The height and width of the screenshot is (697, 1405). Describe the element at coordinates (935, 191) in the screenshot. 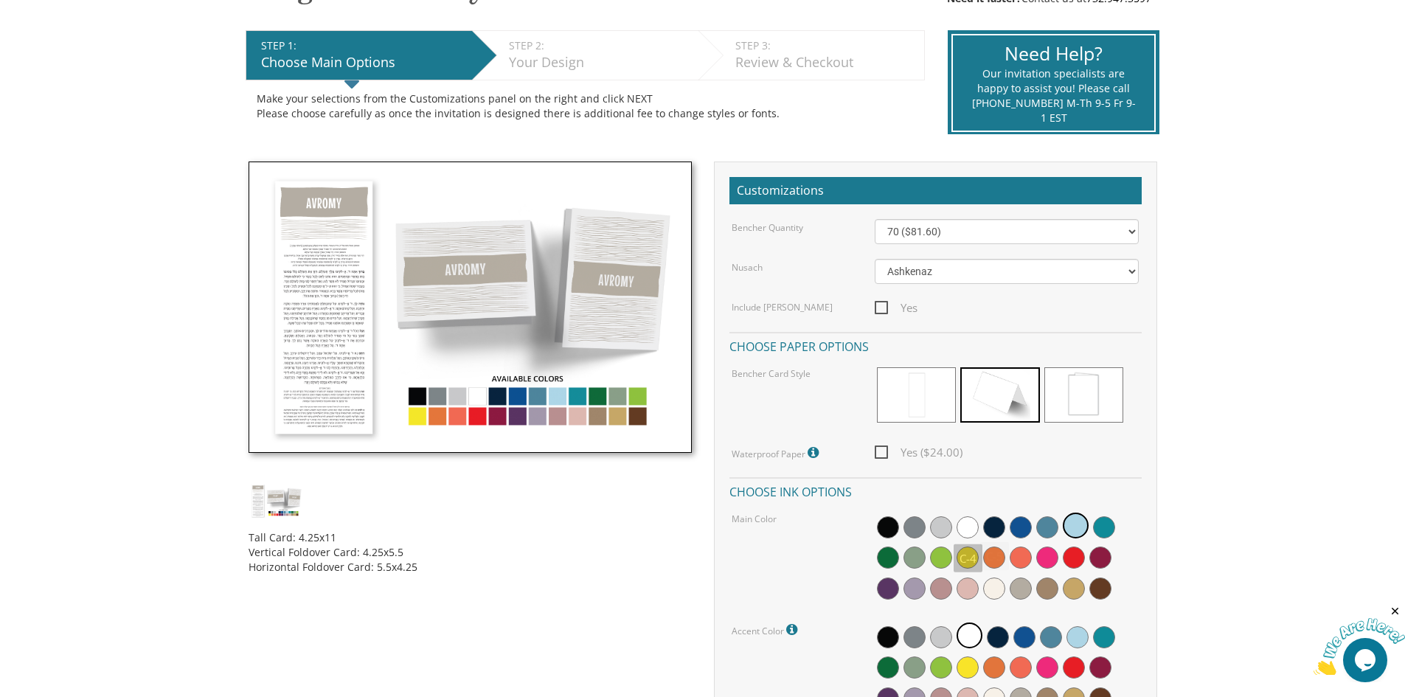

I see `h2: Customizations` at that location.